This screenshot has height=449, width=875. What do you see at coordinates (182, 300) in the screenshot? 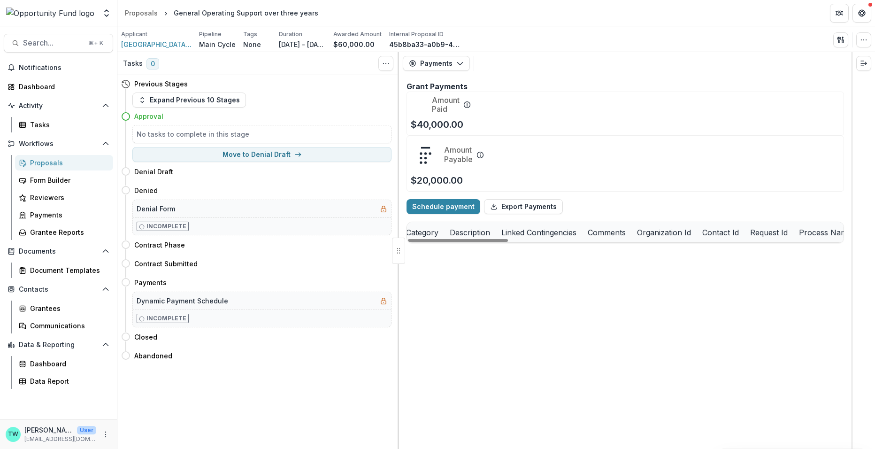
I see `h5: Dynamic Payment Schedule` at bounding box center [182, 300].